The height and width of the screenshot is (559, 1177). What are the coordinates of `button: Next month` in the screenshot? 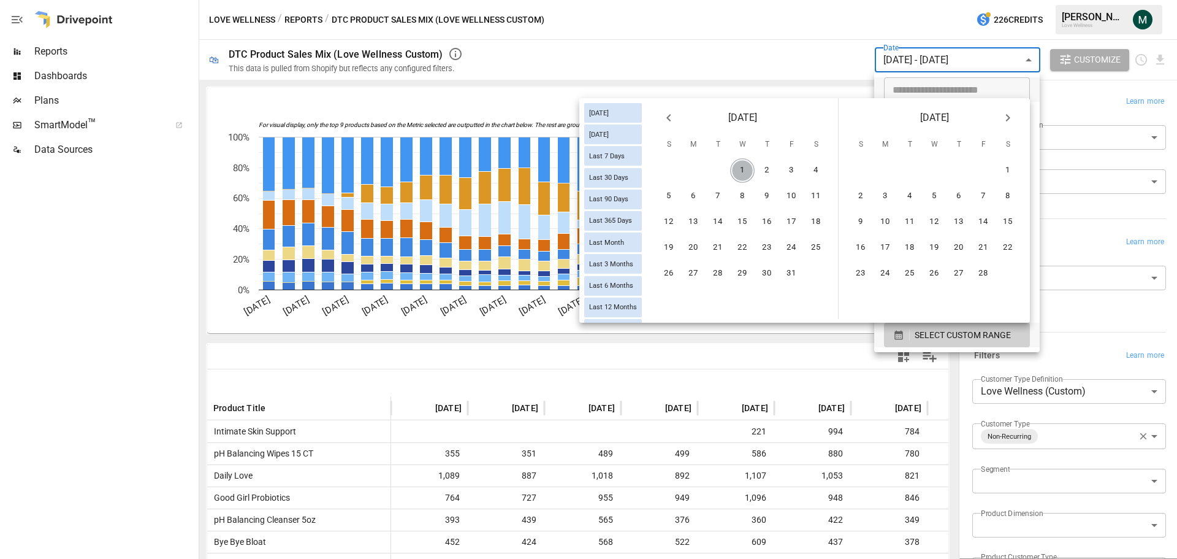 It's located at (1008, 118).